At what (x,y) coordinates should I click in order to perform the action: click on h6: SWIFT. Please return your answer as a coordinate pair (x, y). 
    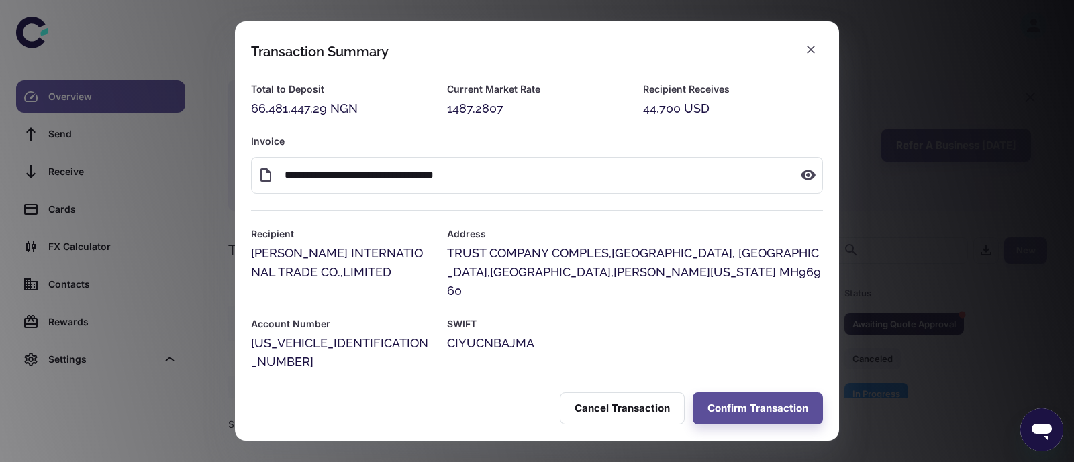
    Looking at the image, I should click on (635, 324).